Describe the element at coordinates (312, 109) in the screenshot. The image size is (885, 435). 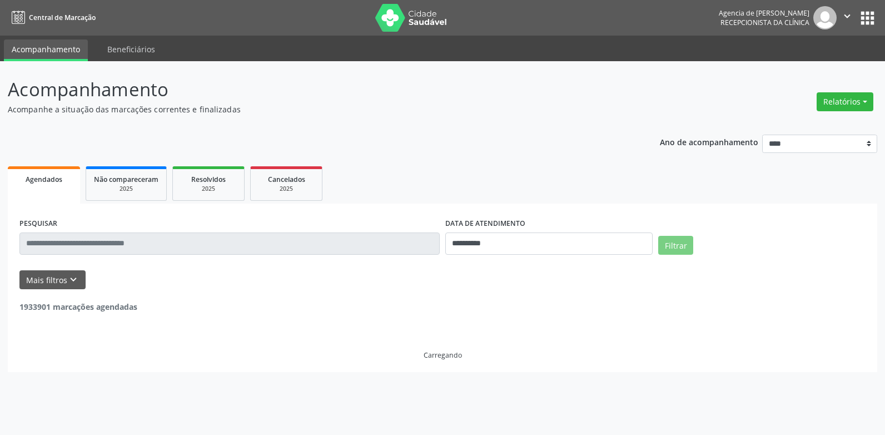
I see `p: Acompanhe a situação das marcações correntes e finalizadas` at that location.